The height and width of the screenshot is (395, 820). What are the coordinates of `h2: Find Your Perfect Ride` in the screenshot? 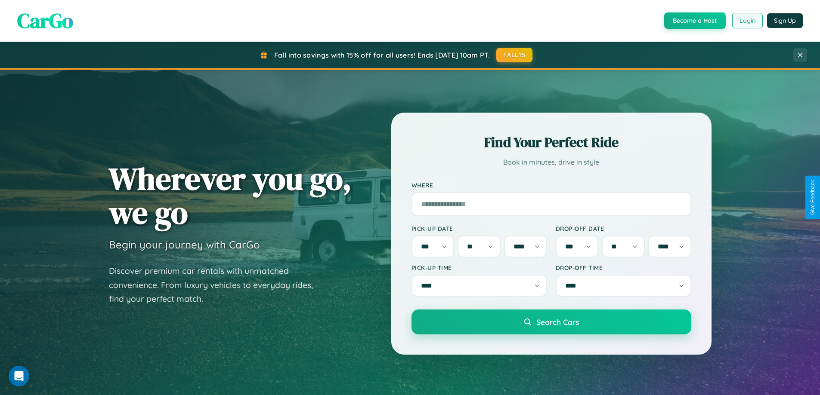 It's located at (551, 142).